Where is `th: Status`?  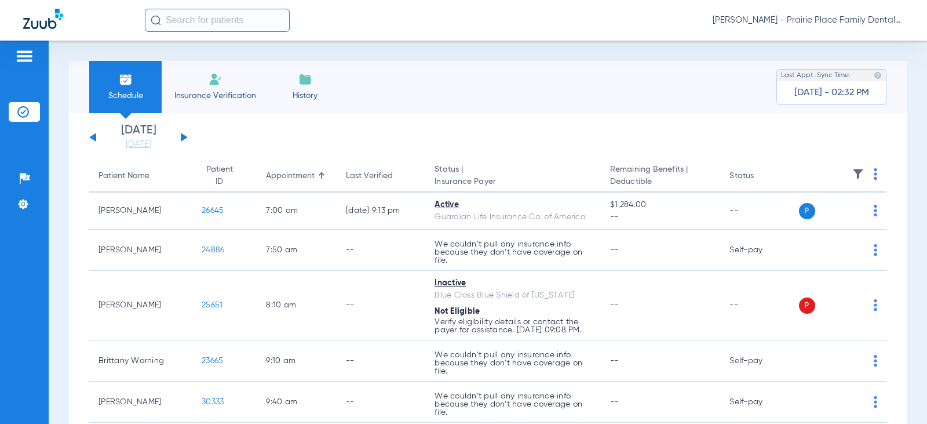 th: Status is located at coordinates (759, 176).